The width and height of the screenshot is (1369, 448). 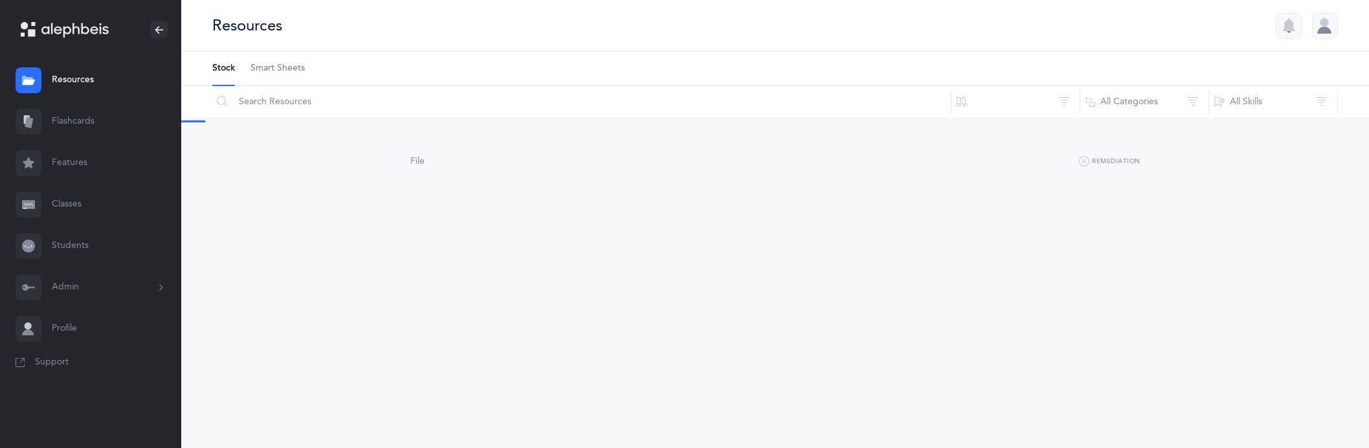 What do you see at coordinates (1110, 162) in the screenshot?
I see `button: Remediation` at bounding box center [1110, 162].